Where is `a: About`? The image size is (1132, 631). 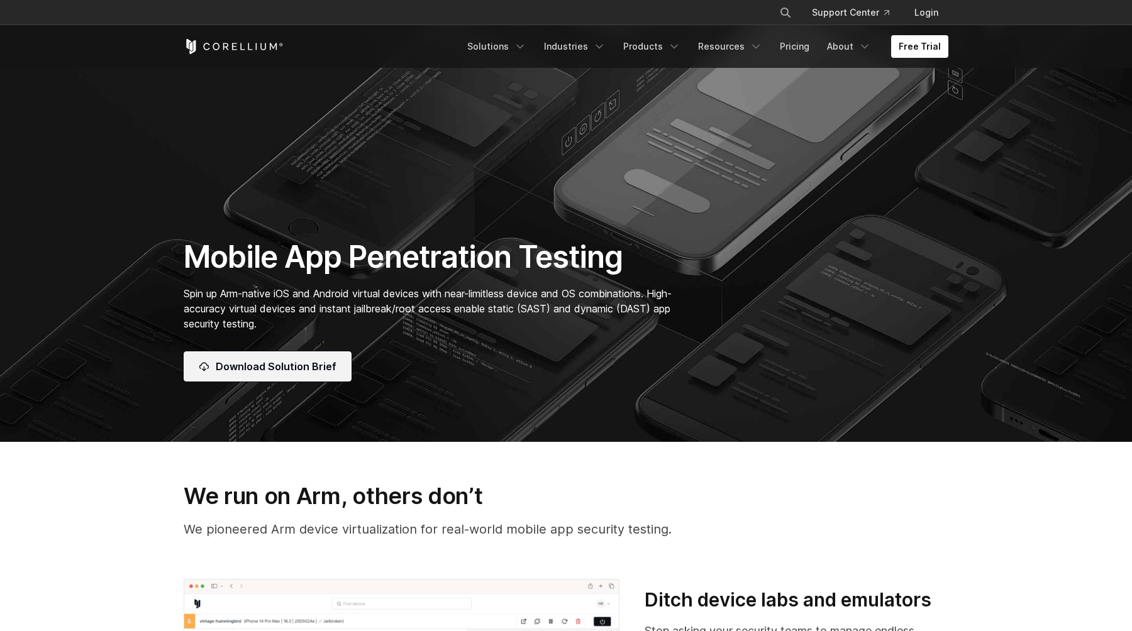 a: About is located at coordinates (849, 47).